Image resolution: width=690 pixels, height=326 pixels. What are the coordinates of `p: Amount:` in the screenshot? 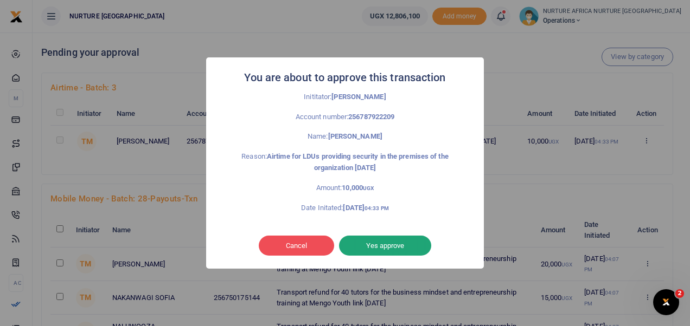 It's located at (345, 188).